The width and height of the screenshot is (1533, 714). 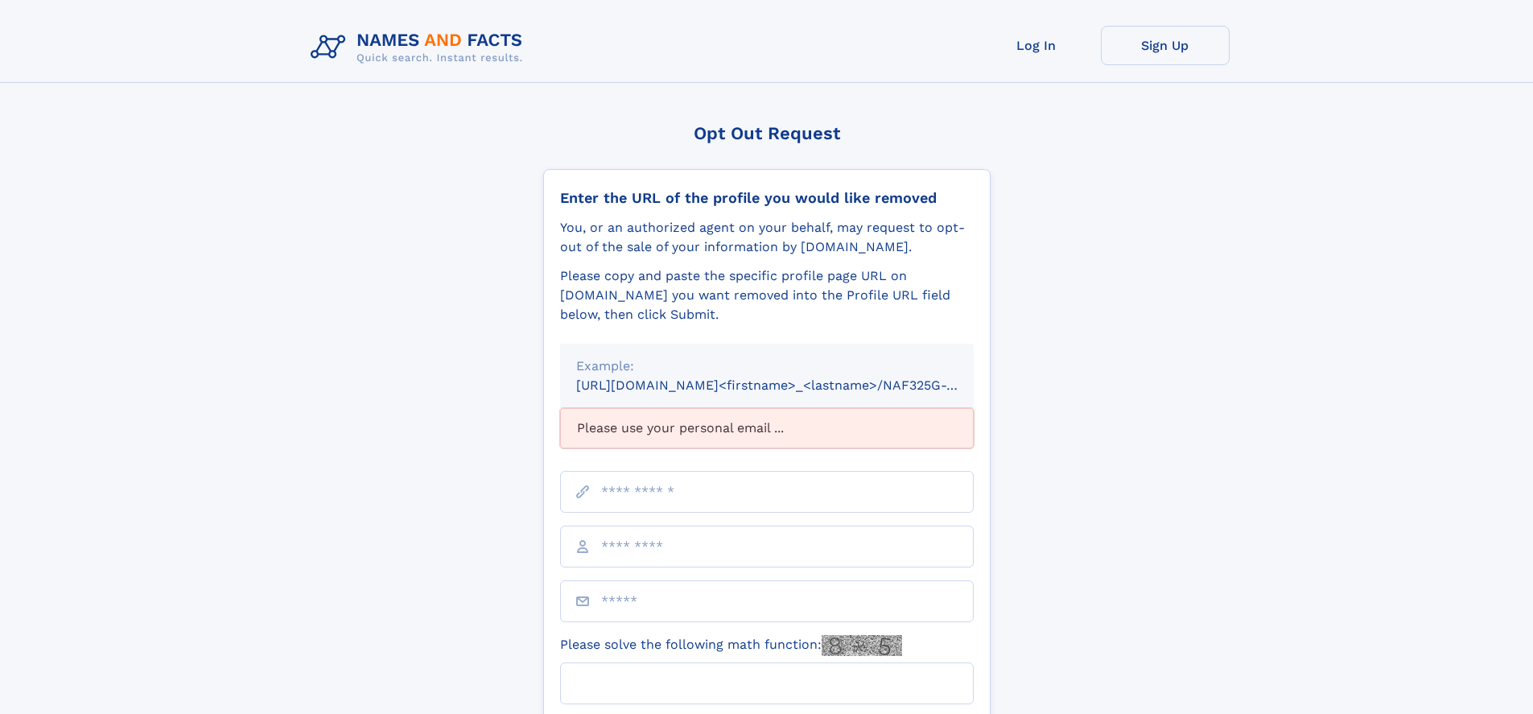 What do you see at coordinates (731, 646) in the screenshot?
I see `label: Please solve the following math function:` at bounding box center [731, 646].